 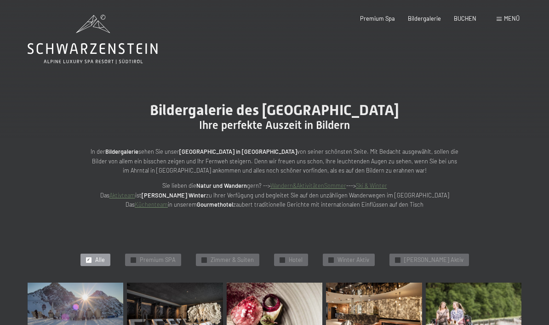 I want to click on strong: Bildergalerie, so click(x=122, y=151).